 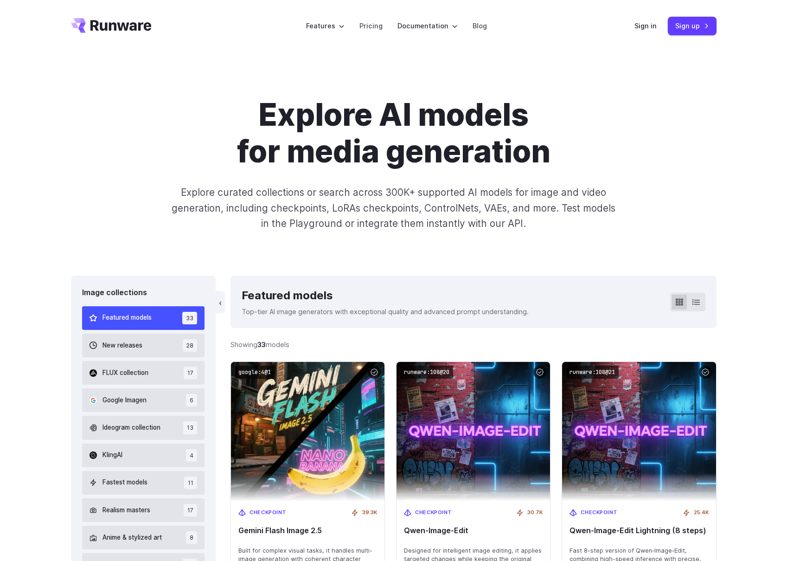 I want to click on img: Qwen‑Image‑Edit Lightning (8 steps), so click(x=639, y=431).